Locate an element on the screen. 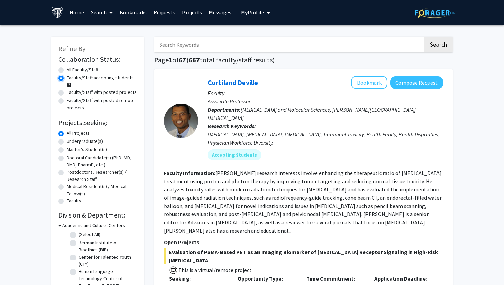  label: Medical Resident(s) / Medical Fellow(s) is located at coordinates (102, 190).